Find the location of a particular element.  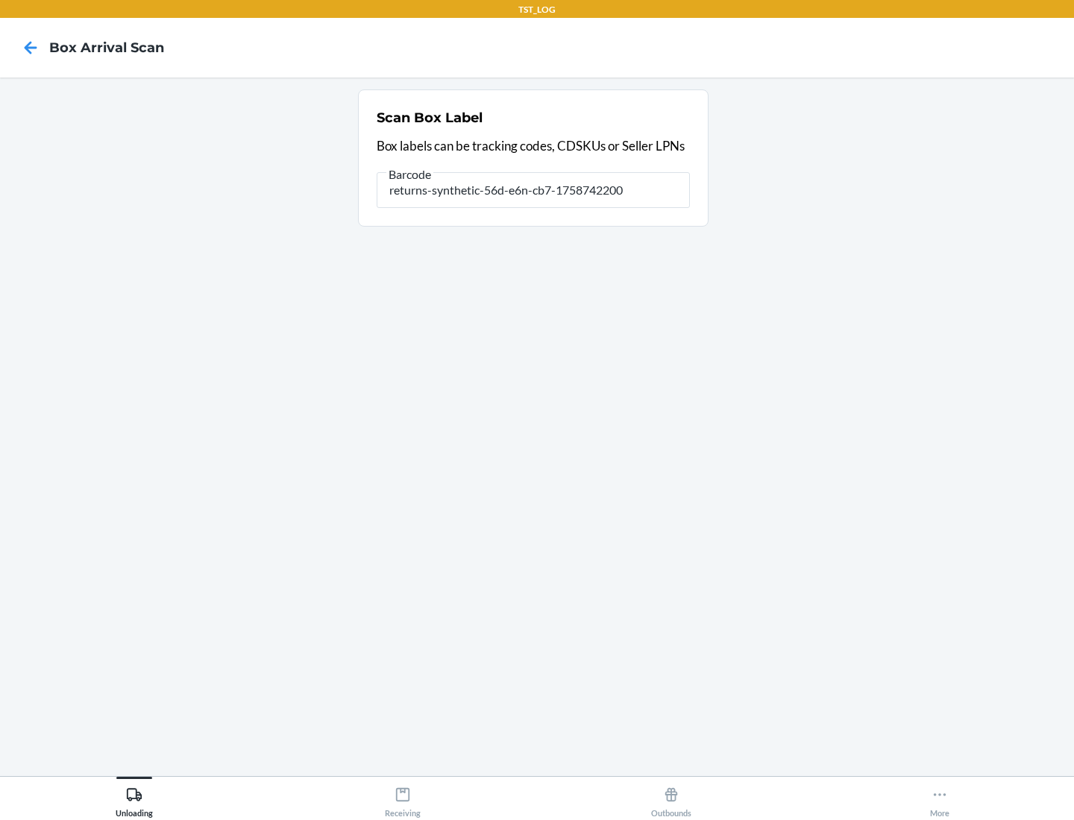

h2: Scan Box Label is located at coordinates (429, 118).